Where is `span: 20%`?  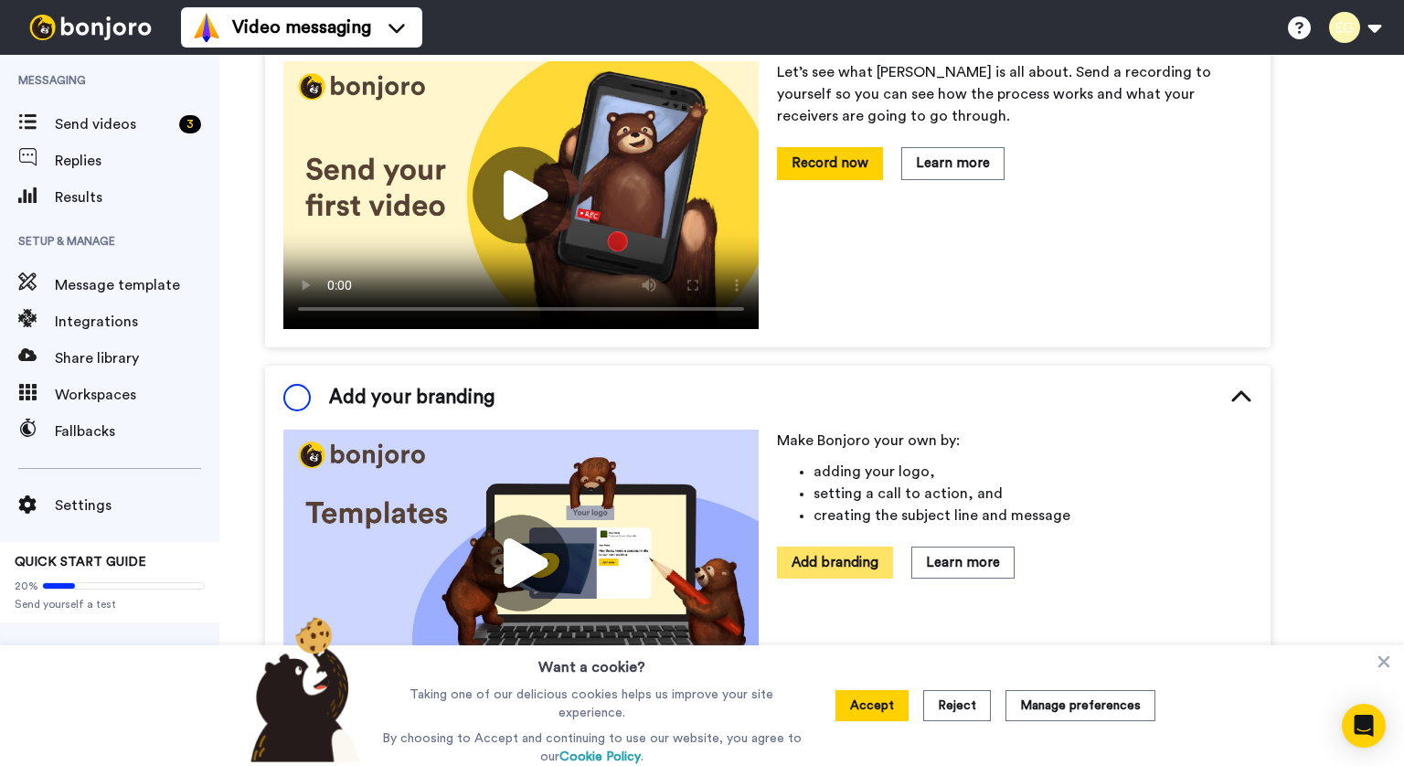 span: 20% is located at coordinates (27, 586).